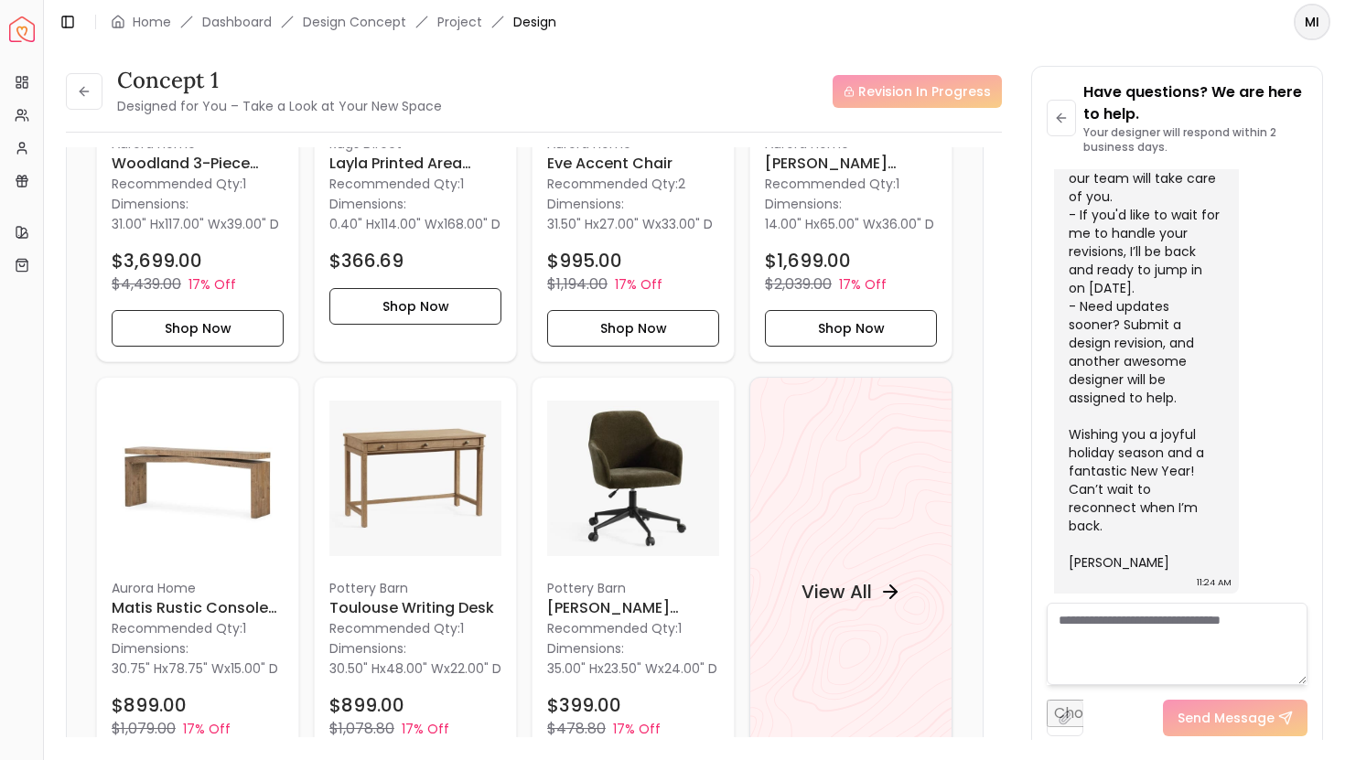  I want to click on span: 15.00" D, so click(254, 669).